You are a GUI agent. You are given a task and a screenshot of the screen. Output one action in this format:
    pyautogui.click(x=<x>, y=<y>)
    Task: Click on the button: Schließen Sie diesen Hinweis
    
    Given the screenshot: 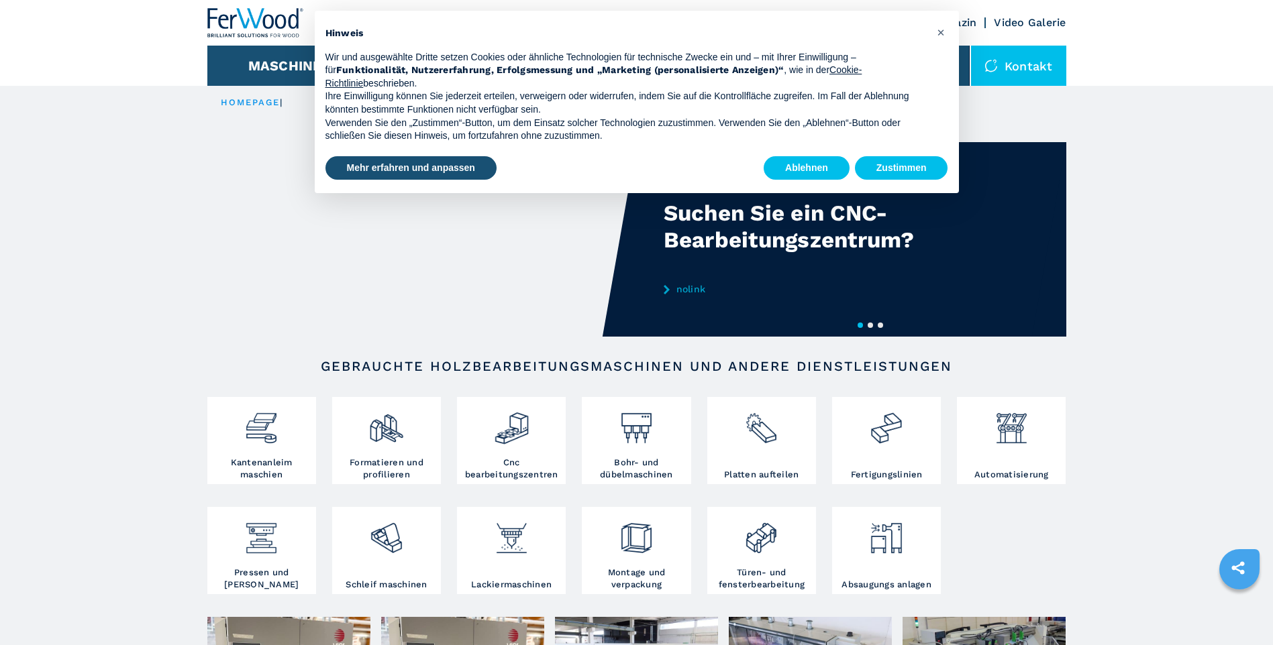 What is the action you would take?
    pyautogui.click(x=941, y=32)
    